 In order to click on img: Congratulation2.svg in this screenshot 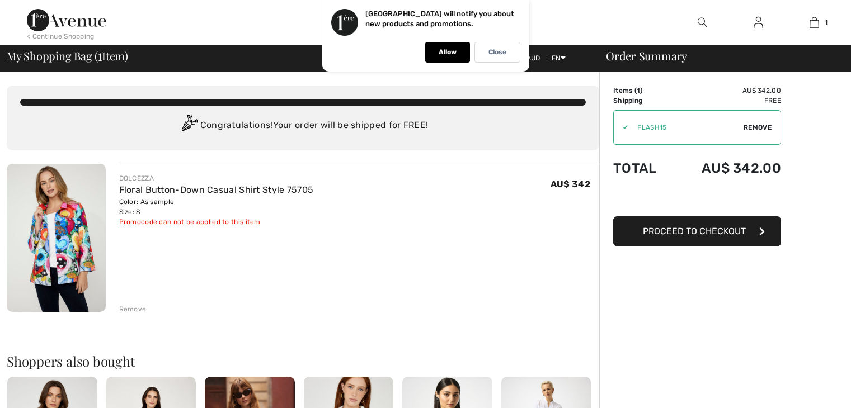, I will do `click(189, 126)`.